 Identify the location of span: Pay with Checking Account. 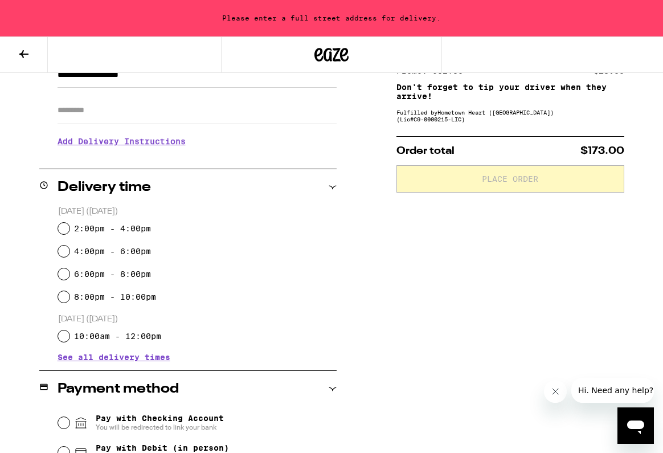
(159, 423).